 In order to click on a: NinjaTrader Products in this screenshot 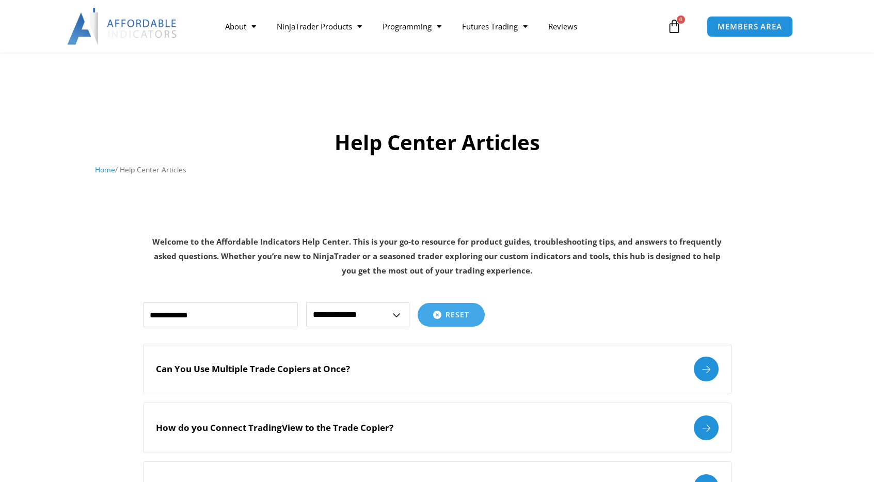, I will do `click(319, 26)`.